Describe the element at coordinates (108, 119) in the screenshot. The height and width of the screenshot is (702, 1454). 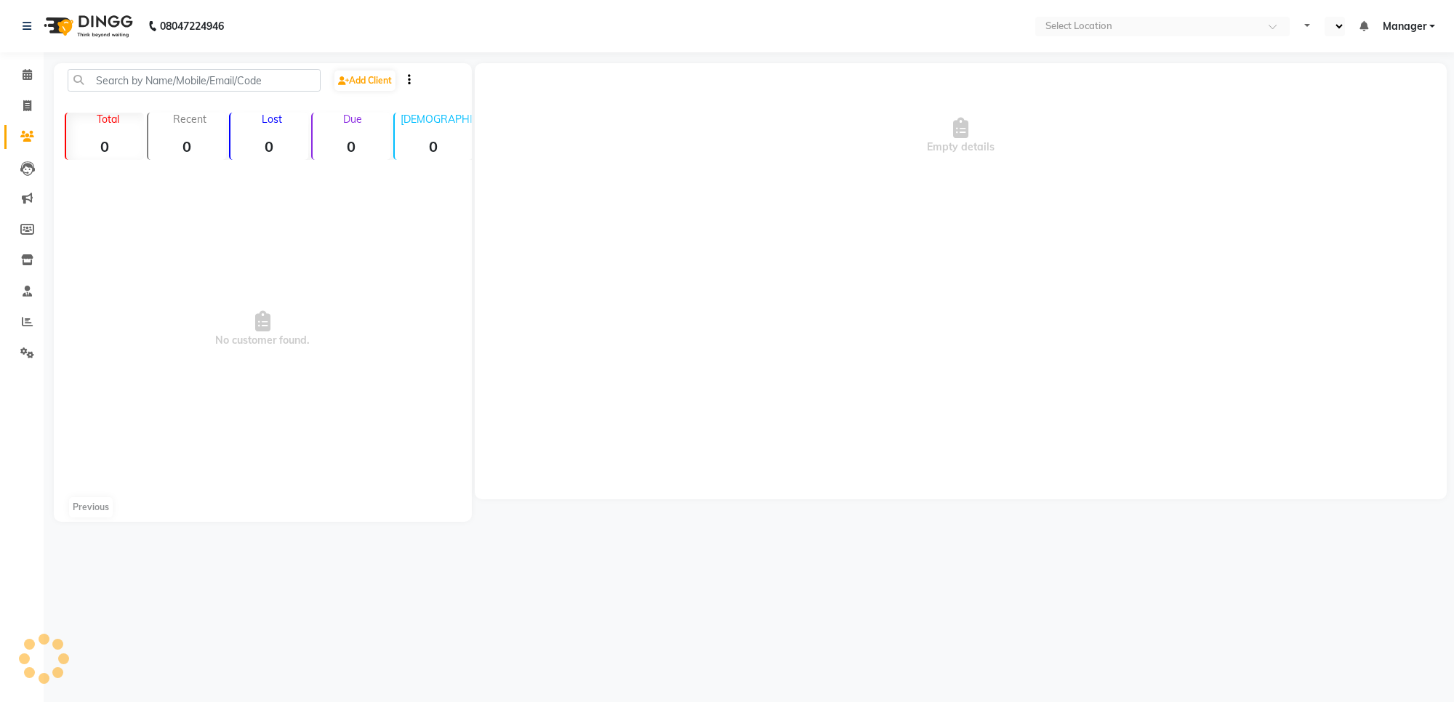
I see `p: Total` at that location.